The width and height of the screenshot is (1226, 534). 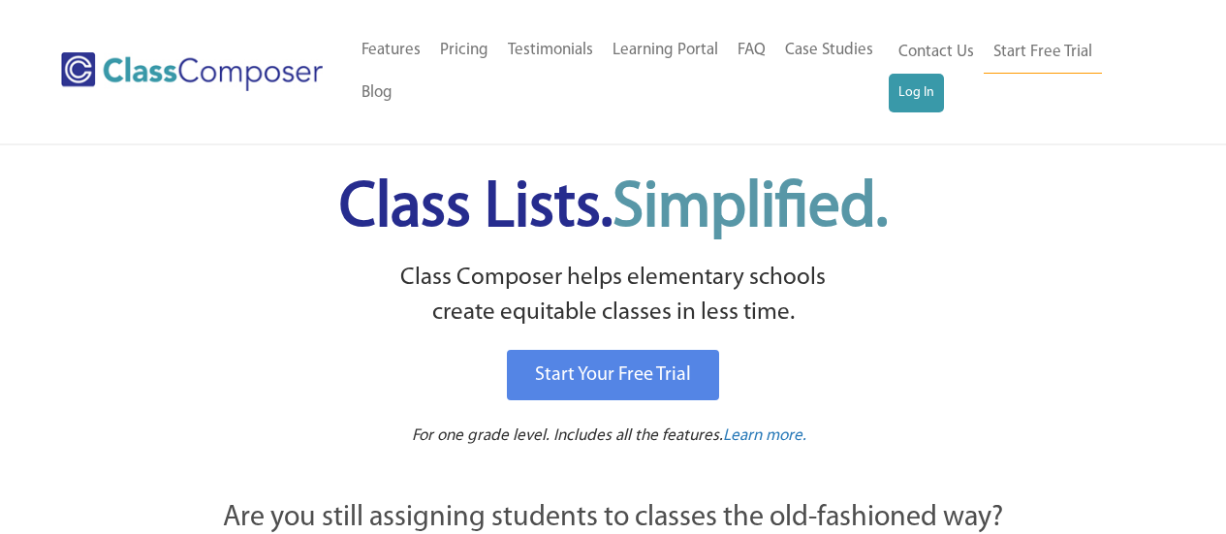 I want to click on span: Start Your Free Trial, so click(x=612, y=375).